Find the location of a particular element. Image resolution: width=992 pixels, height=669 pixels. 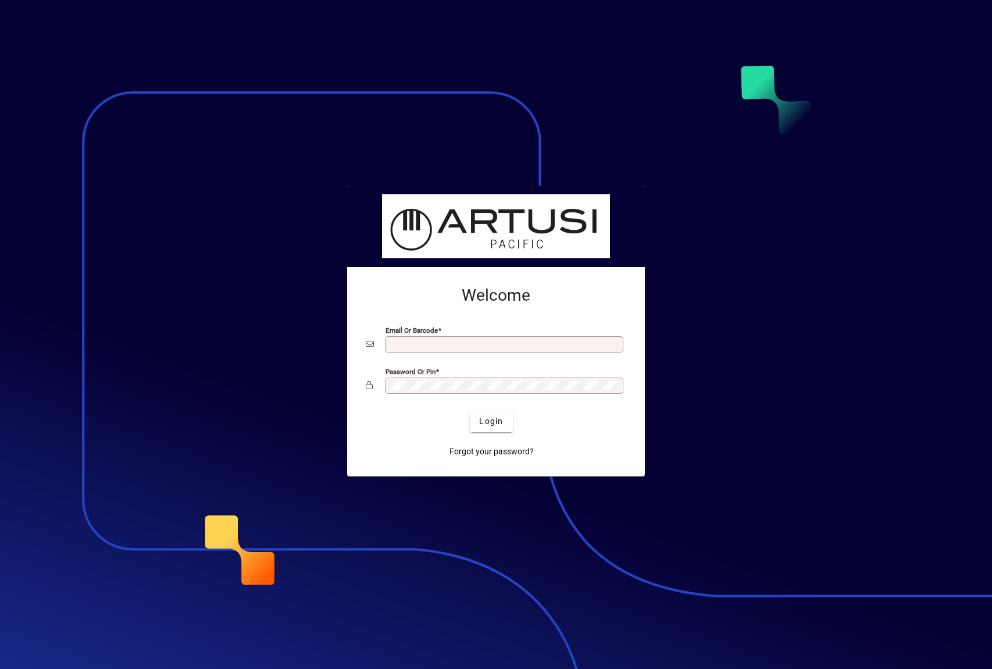

mat-label: Password or Pin is located at coordinates (411, 371).